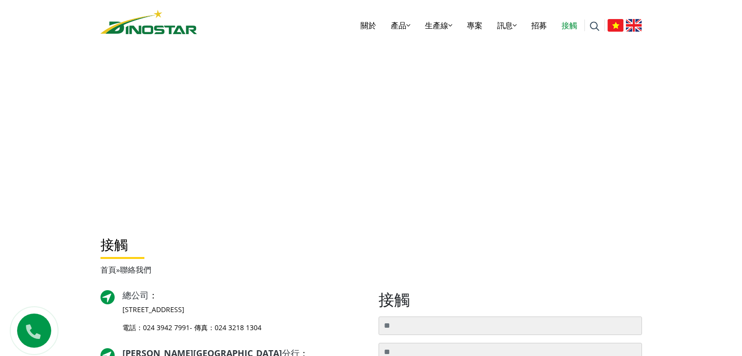  What do you see at coordinates (108, 270) in the screenshot?
I see `font: 首頁` at bounding box center [108, 270].